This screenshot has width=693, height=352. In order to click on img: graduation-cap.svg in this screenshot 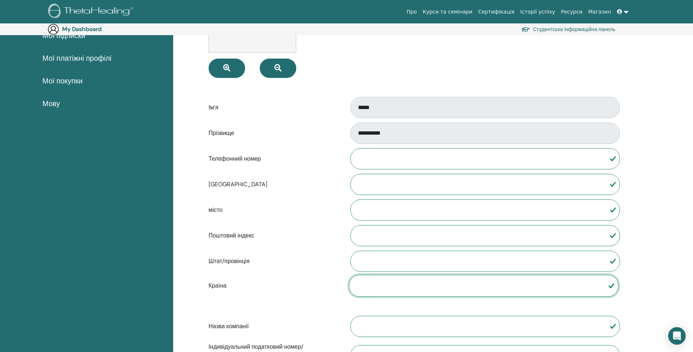, I will do `click(526, 29)`.